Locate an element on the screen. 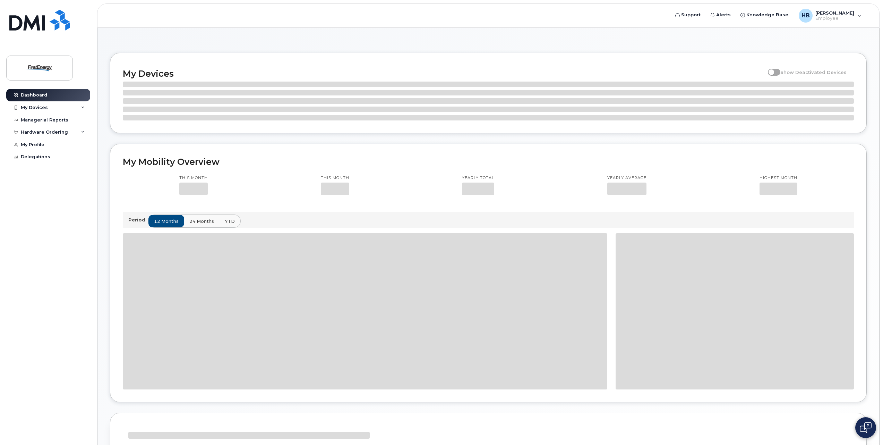 This screenshot has height=445, width=883. span: YTD is located at coordinates (230, 221).